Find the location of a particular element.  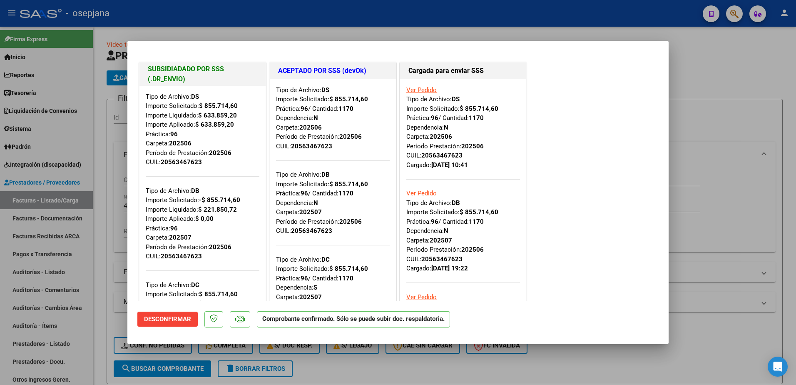

strong: S is located at coordinates (315, 287).